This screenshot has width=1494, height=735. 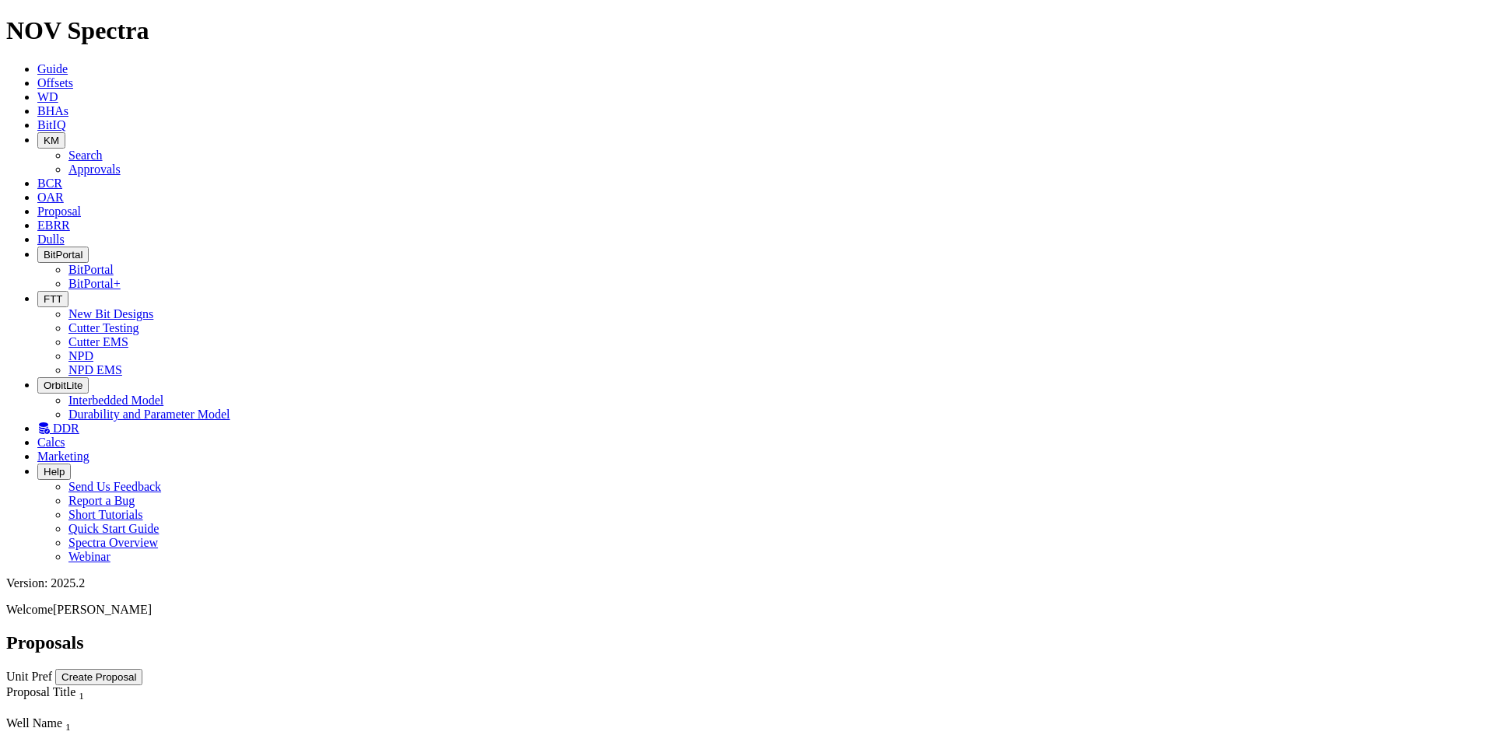 I want to click on a: Dulls, so click(x=51, y=239).